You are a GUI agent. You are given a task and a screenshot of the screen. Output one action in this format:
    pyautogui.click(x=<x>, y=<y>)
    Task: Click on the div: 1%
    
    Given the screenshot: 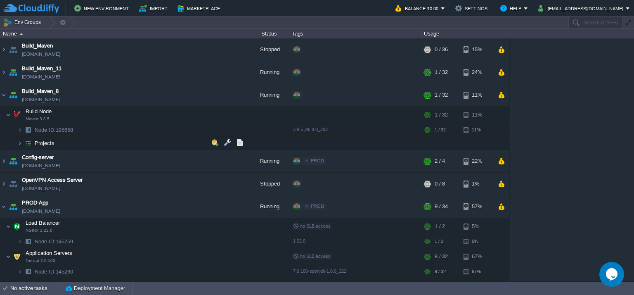 What is the action you would take?
    pyautogui.click(x=477, y=184)
    